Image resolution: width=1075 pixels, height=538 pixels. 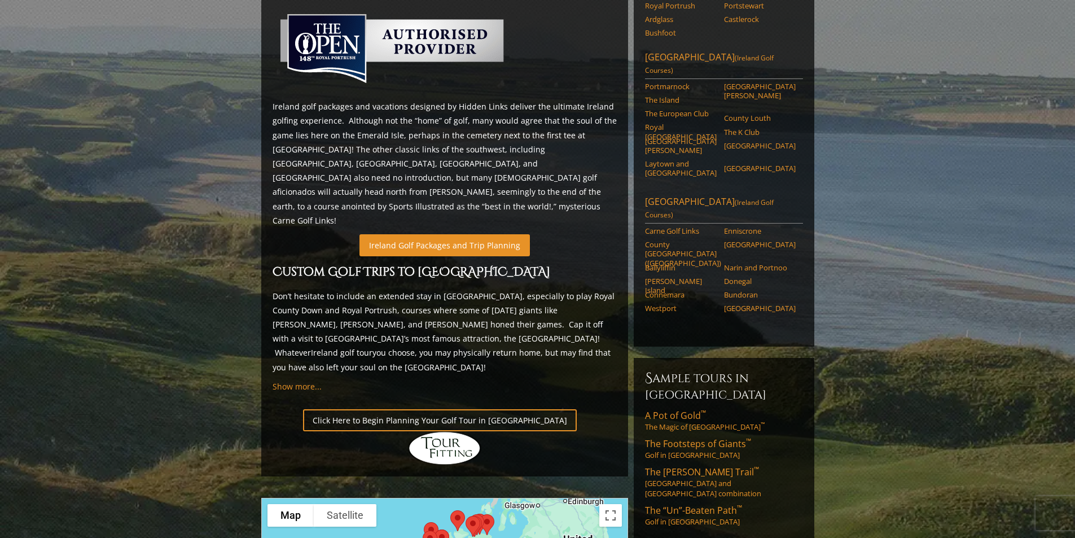 What do you see at coordinates (675, 415) in the screenshot?
I see `span: A Pot of Gold` at bounding box center [675, 415].